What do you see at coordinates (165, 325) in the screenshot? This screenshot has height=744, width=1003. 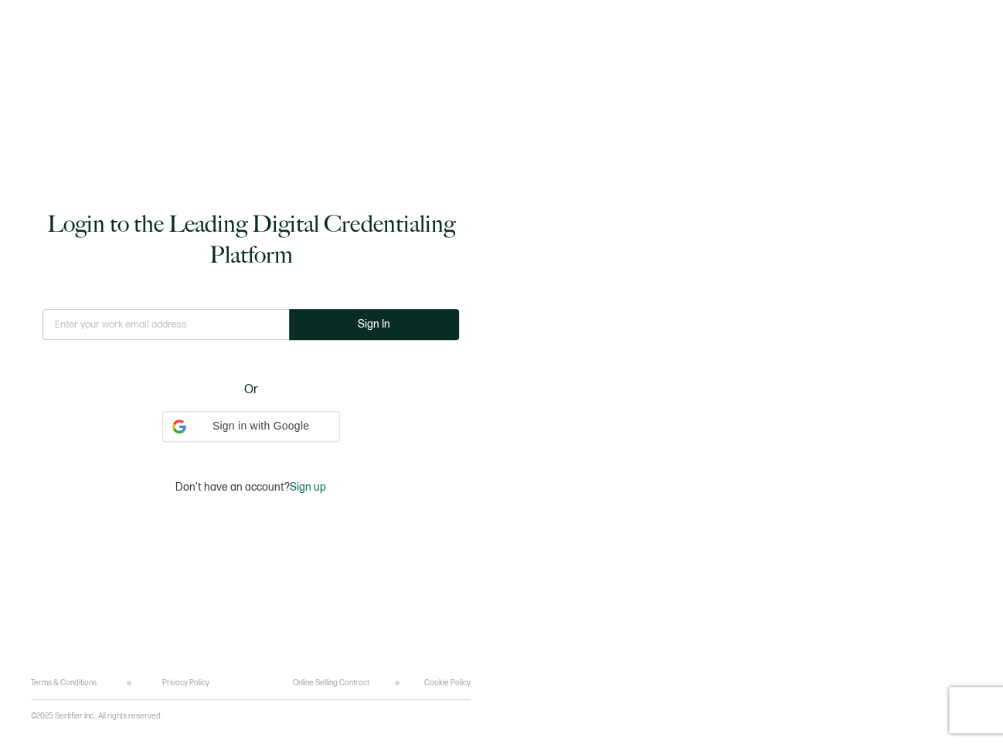 I see `input: Enter your work email address` at bounding box center [165, 325].